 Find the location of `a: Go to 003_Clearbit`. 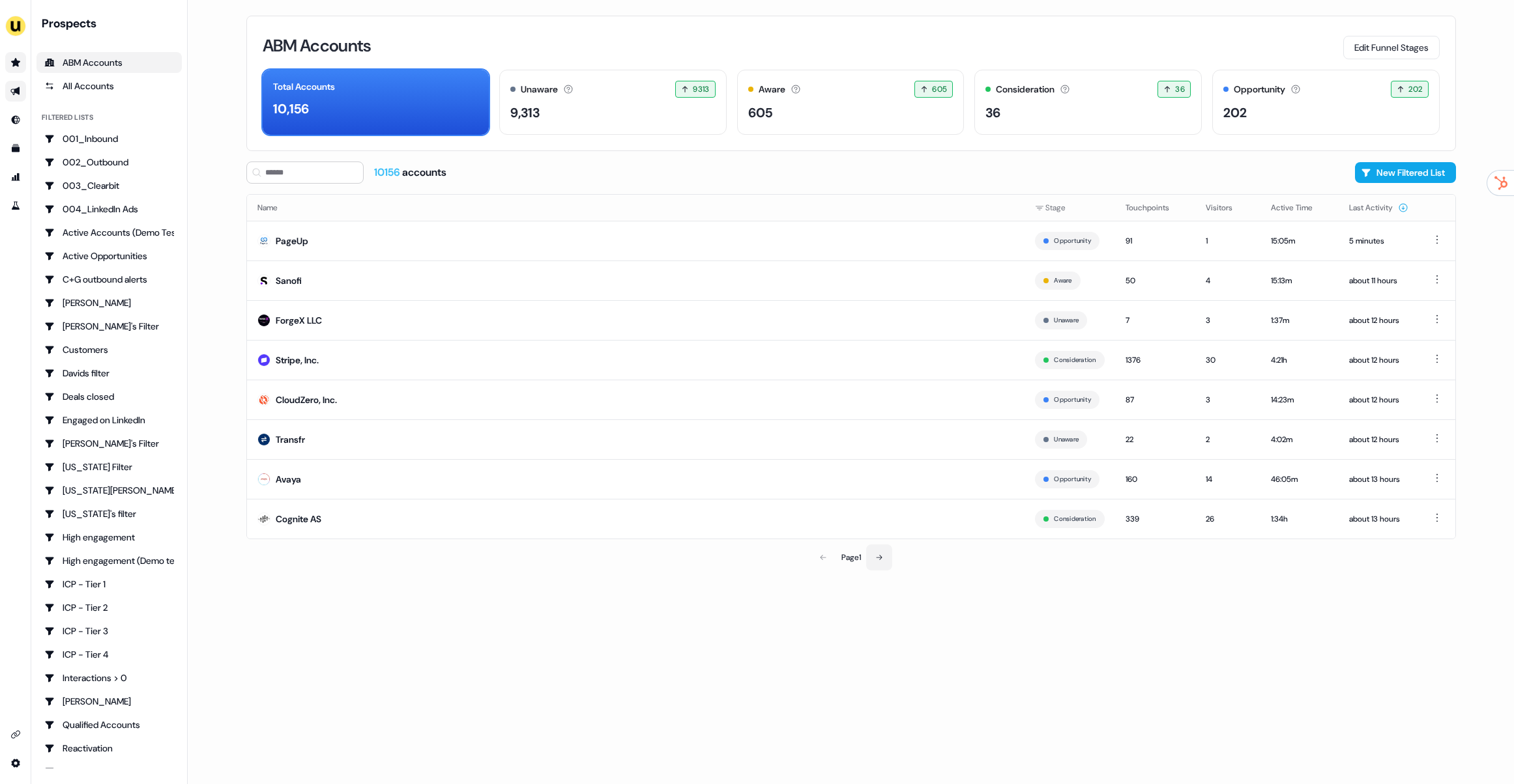

a: Go to 003_Clearbit is located at coordinates (109, 186).